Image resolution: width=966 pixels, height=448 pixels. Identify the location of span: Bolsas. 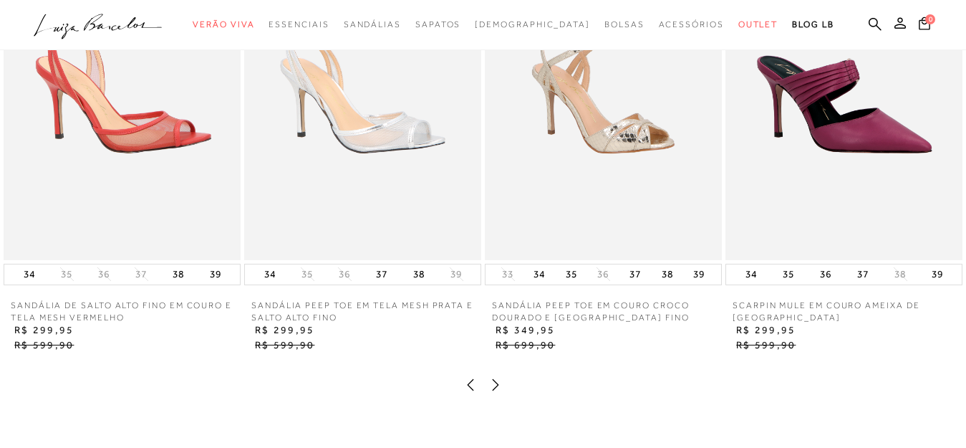
(624, 24).